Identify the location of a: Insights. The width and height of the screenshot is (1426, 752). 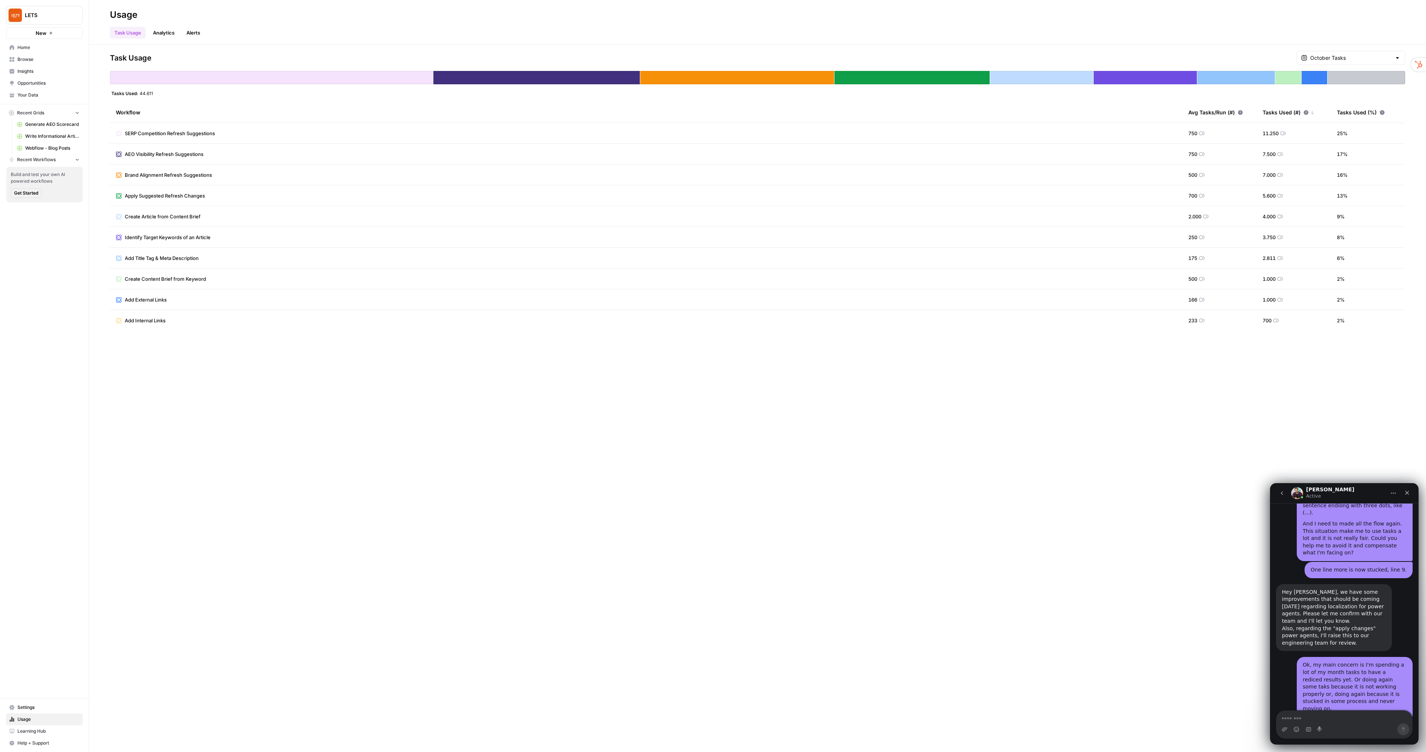
(44, 71).